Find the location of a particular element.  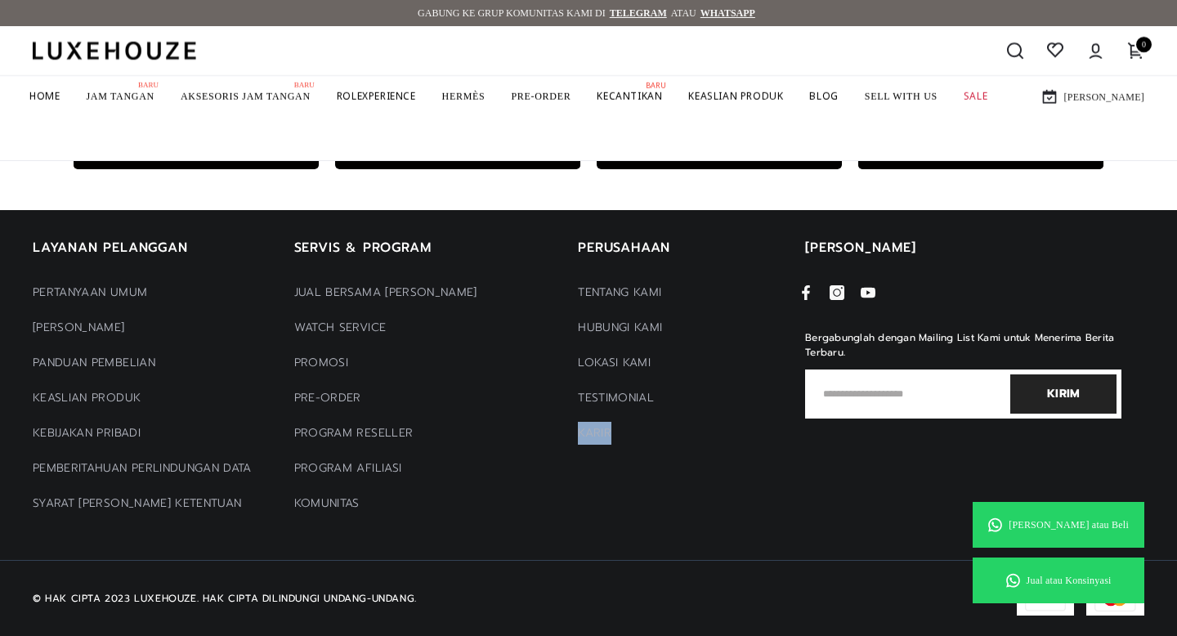

a: Hubungi kami is located at coordinates (620, 328).